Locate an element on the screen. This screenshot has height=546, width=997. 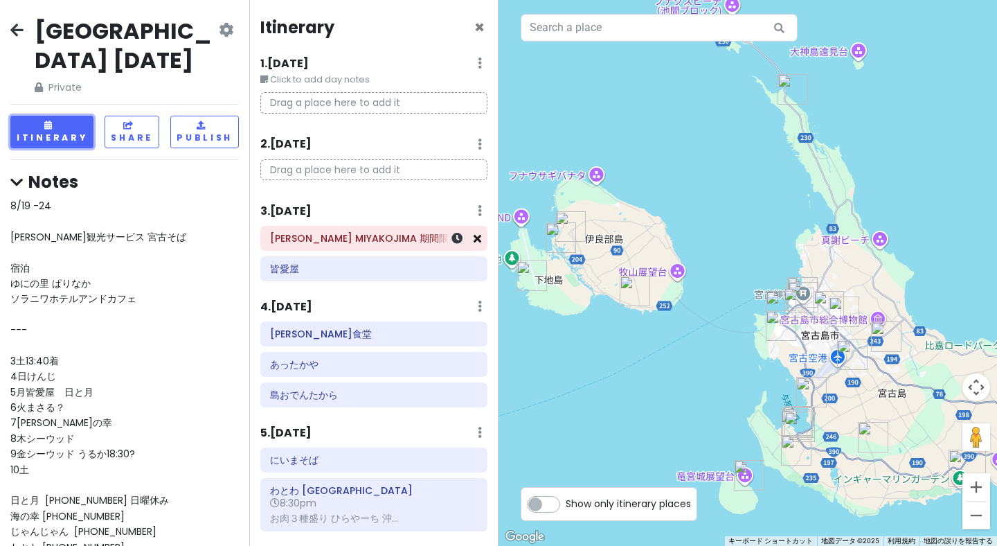
a: Google マップでこの地域を開きます（新しいウィンドウが開きます） is located at coordinates (525, 537).